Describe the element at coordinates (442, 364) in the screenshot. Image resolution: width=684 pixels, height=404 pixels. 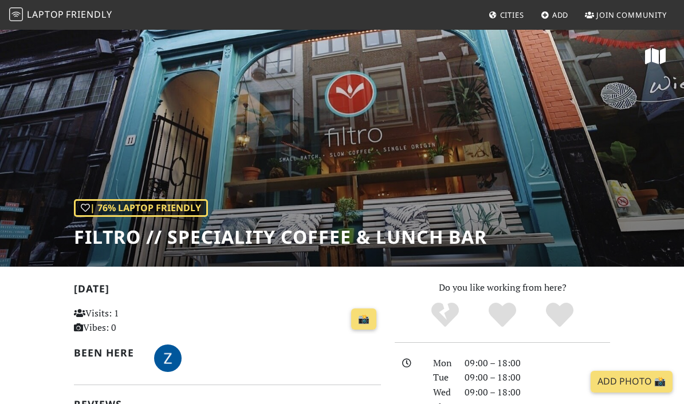
I see `div: Mon` at that location.